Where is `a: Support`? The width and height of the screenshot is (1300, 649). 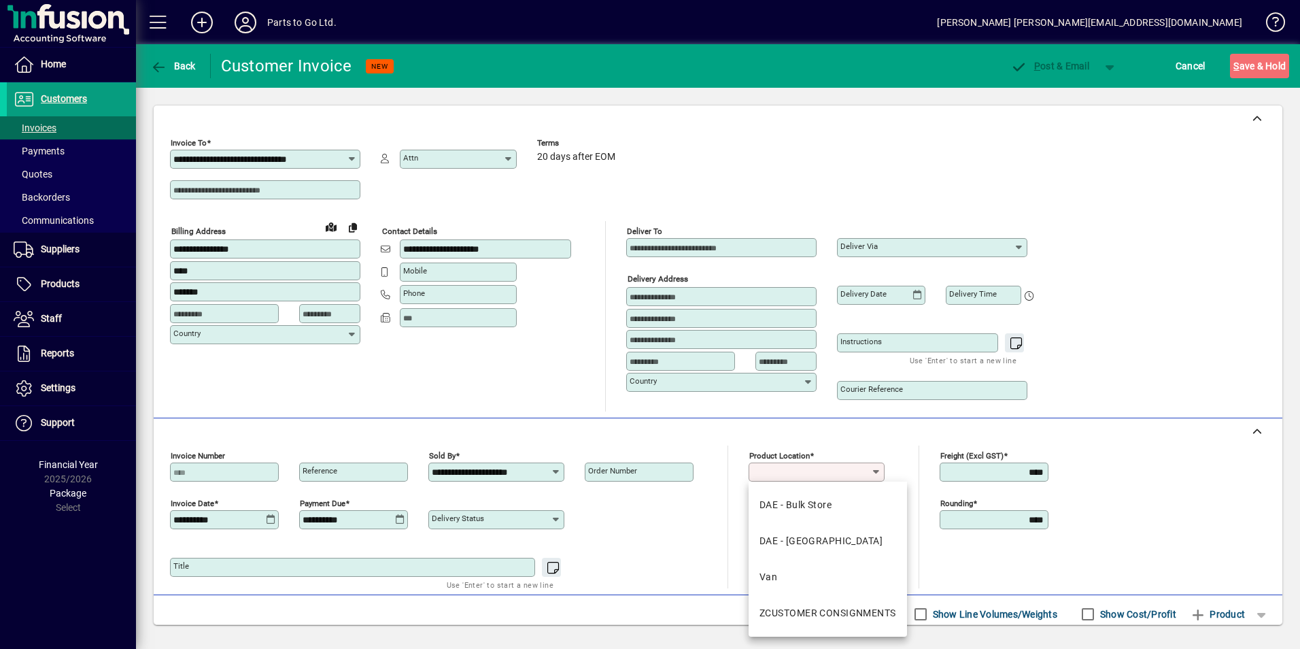 a: Support is located at coordinates (71, 423).